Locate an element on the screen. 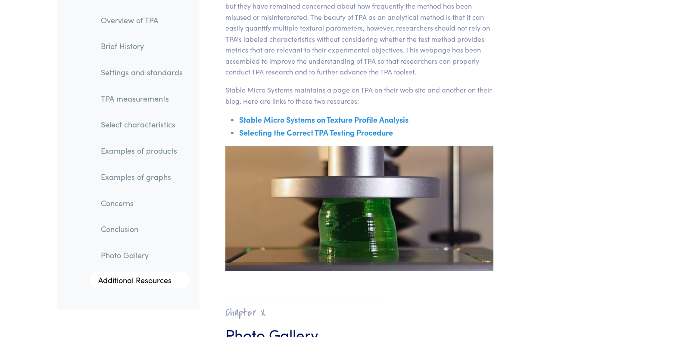 The height and width of the screenshot is (337, 683). a: Conclusion is located at coordinates (142, 230).